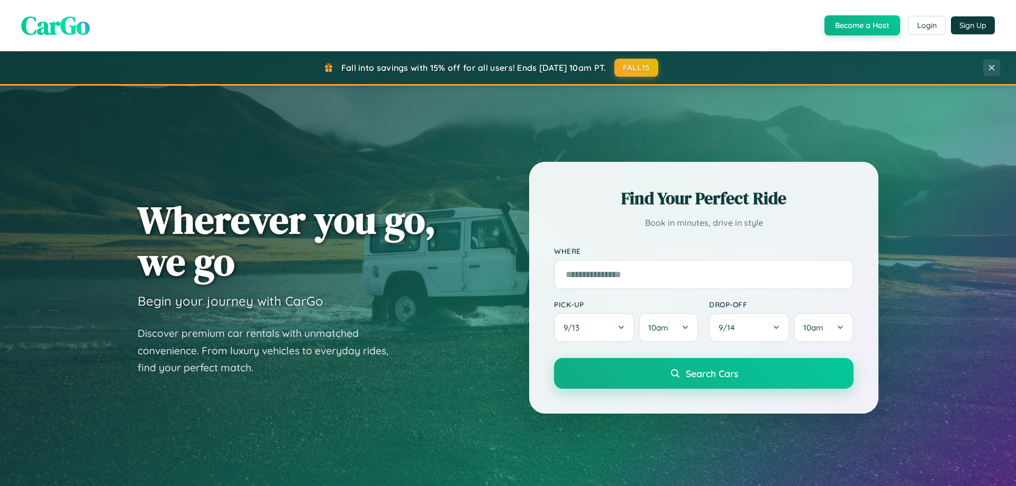 The width and height of the screenshot is (1016, 486). I want to click on span: CarGo, so click(56, 25).